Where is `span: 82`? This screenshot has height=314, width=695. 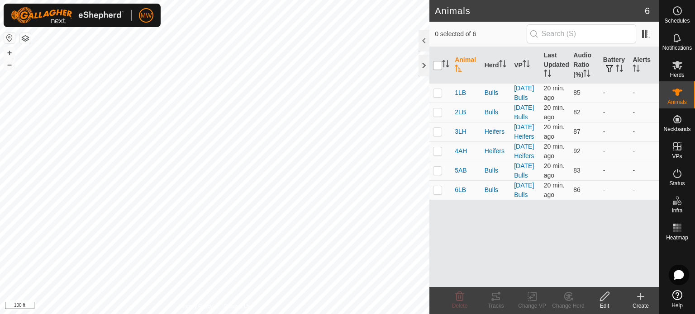
span: 82 is located at coordinates (577, 112).